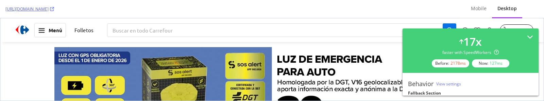 Image resolution: width=544 pixels, height=101 pixels. What do you see at coordinates (496, 63) in the screenshot?
I see `div: 127 ms` at bounding box center [496, 63].